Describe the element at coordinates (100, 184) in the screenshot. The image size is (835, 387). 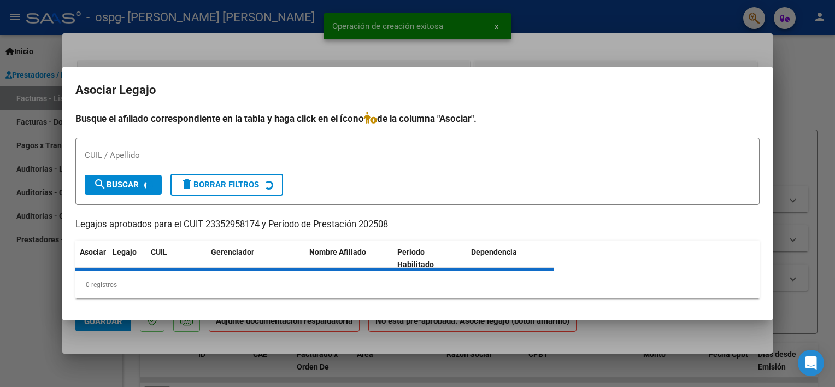
I see `mat-icon: search` at that location.